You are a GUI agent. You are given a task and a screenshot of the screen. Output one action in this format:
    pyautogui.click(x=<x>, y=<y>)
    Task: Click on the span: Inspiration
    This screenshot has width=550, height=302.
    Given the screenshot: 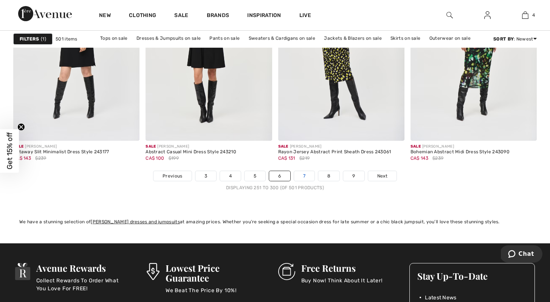 What is the action you would take?
    pyautogui.click(x=264, y=16)
    